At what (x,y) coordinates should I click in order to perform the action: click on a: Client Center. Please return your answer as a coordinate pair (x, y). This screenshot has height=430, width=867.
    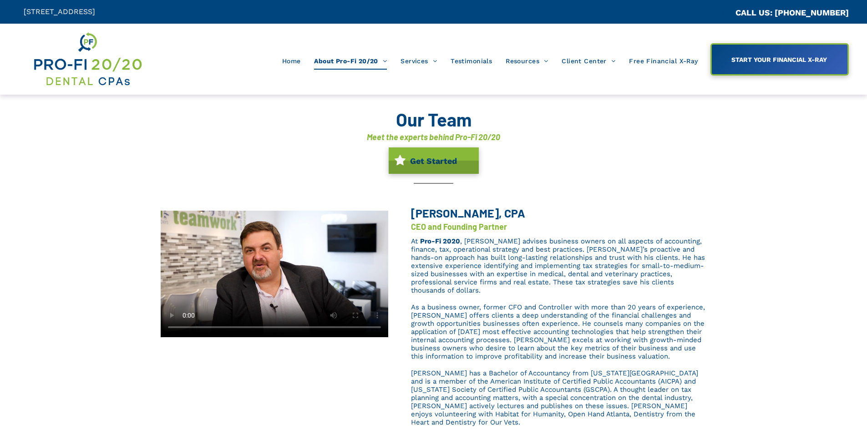
    Looking at the image, I should click on (588, 61).